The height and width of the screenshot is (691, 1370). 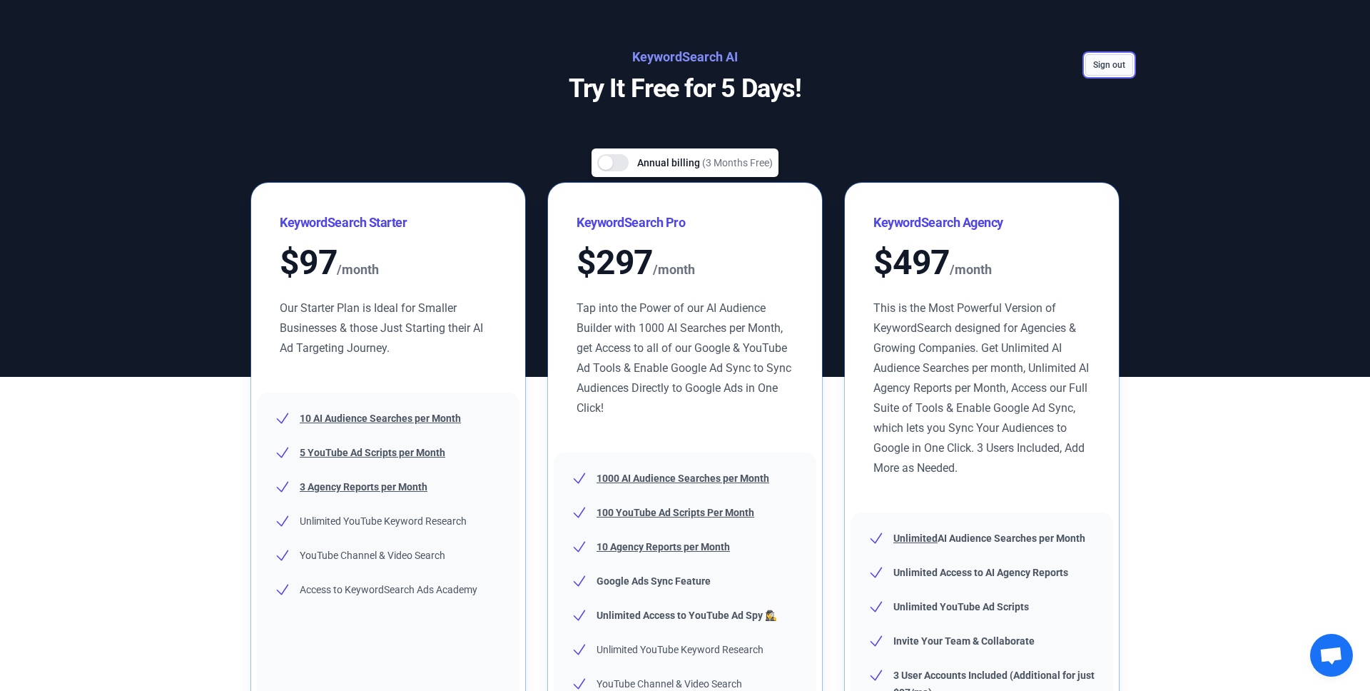 What do you see at coordinates (685, 263) in the screenshot?
I see `div: $ 297` at bounding box center [685, 263].